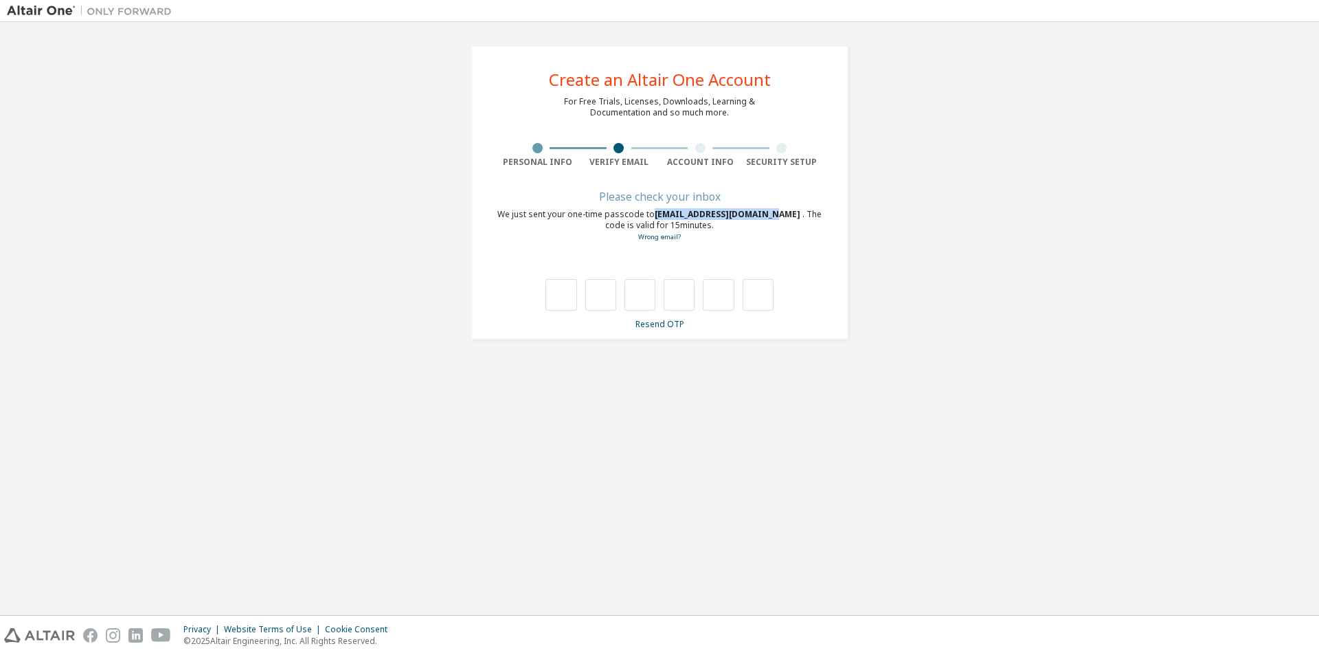  What do you see at coordinates (700, 162) in the screenshot?
I see `div: Account Info` at bounding box center [700, 162].